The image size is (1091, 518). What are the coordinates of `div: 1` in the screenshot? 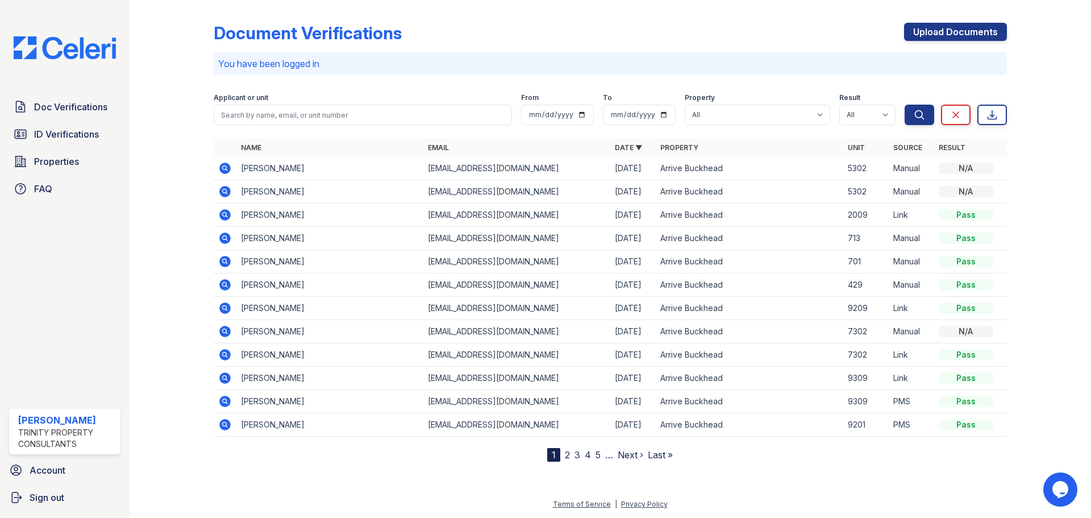 It's located at (554, 455).